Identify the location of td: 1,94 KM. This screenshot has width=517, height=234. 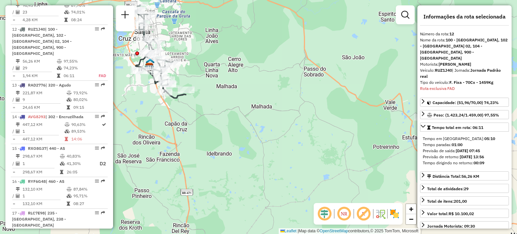
(39, 76).